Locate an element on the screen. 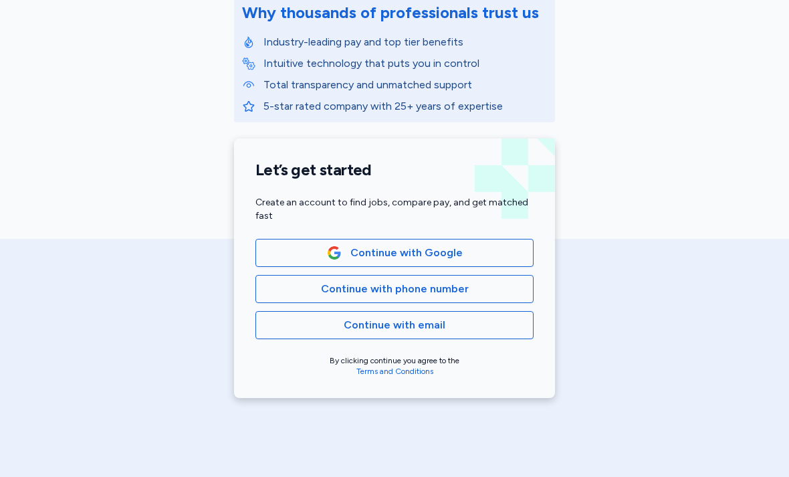 The width and height of the screenshot is (789, 477). div: By clicking continue you agree to the is located at coordinates (394, 366).